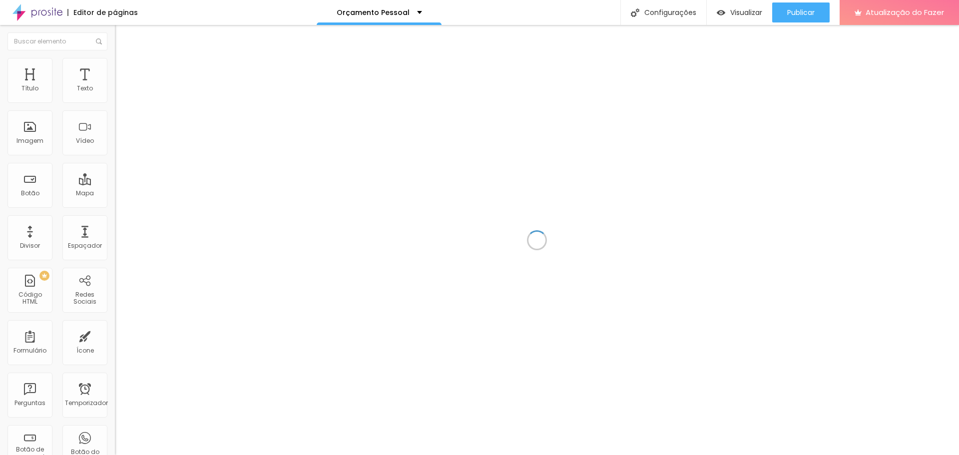 The image size is (959, 455). What do you see at coordinates (801, 12) in the screenshot?
I see `button: Publicar` at bounding box center [801, 12].